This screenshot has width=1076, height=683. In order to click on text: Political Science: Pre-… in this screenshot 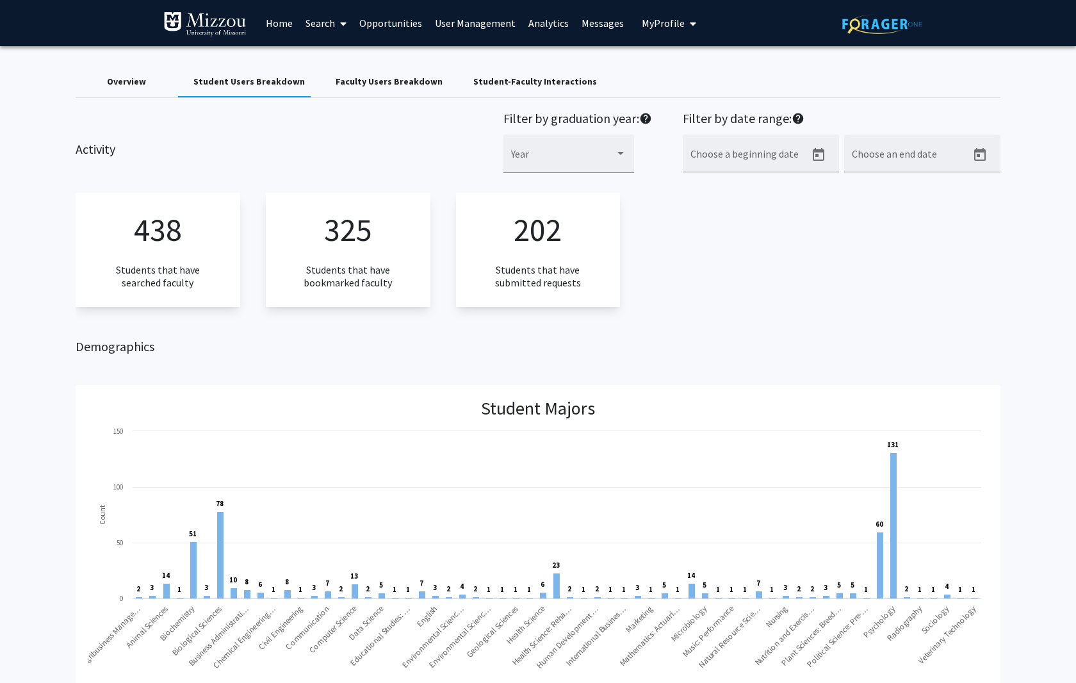, I will do `click(837, 636)`.